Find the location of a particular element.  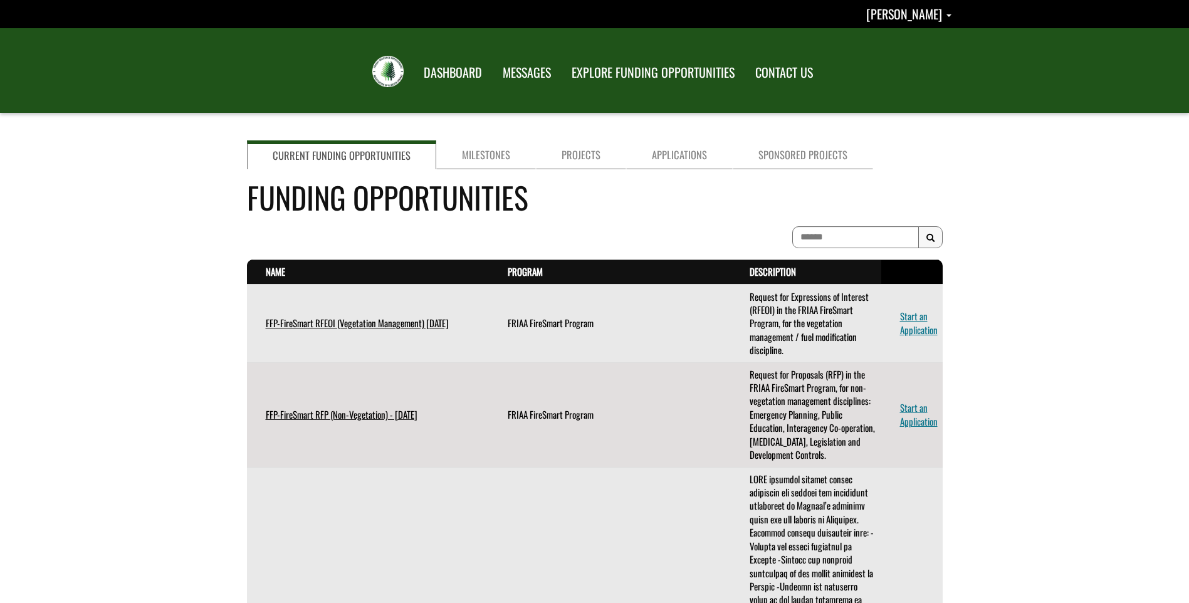

h4: Funding Opportunities is located at coordinates (595, 197).